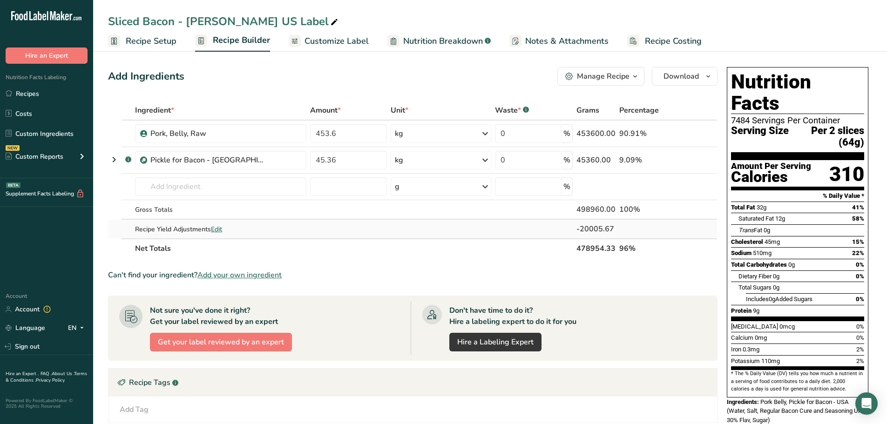 The image size is (887, 424). Describe the element at coordinates (743, 207) in the screenshot. I see `span: Total Fat` at that location.